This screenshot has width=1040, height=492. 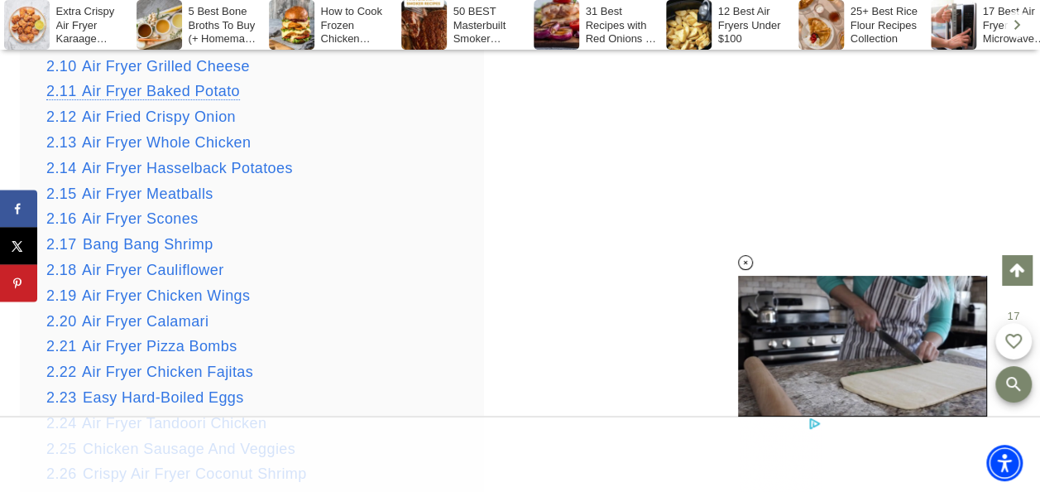 I want to click on span: 2.14, so click(x=61, y=168).